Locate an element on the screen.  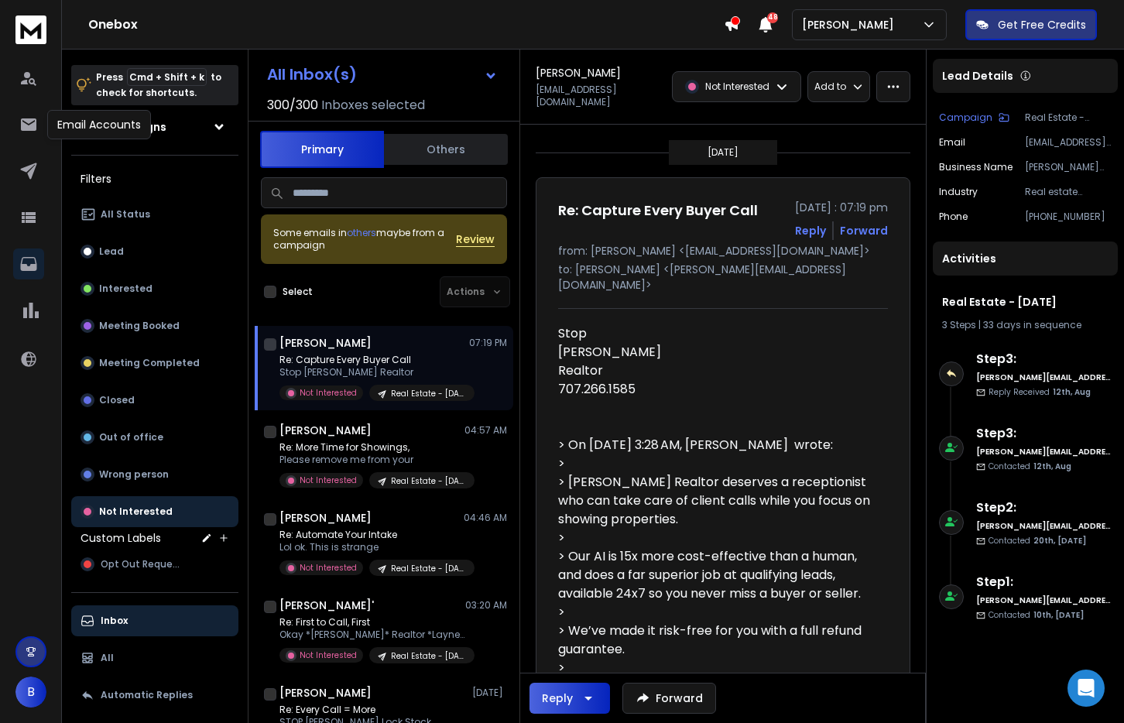
p: Re: More Time for Showings, is located at coordinates (372, 447).